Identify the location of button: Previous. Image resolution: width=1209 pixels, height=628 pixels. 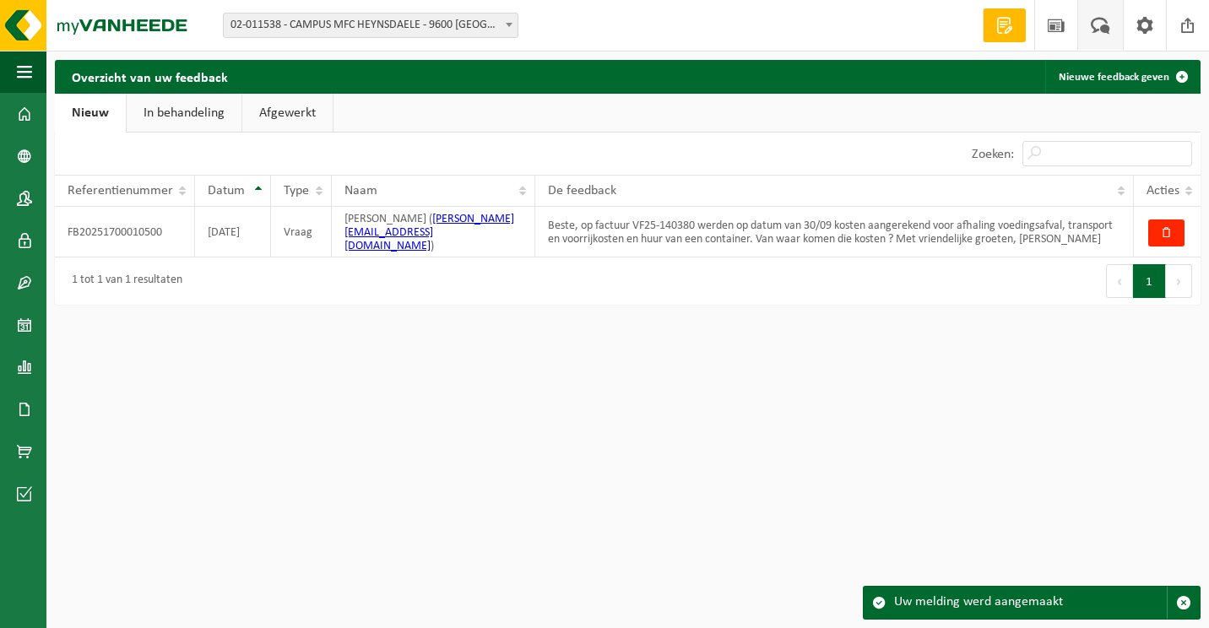
(1120, 281).